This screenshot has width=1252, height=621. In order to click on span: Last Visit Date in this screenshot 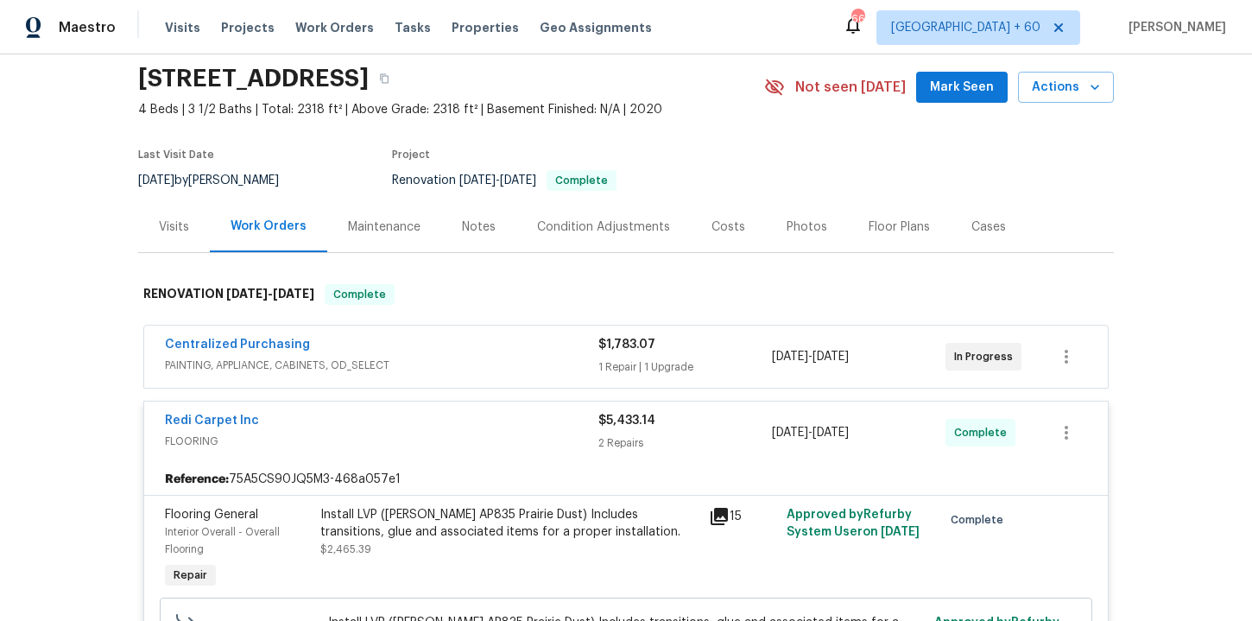, I will do `click(176, 155)`.